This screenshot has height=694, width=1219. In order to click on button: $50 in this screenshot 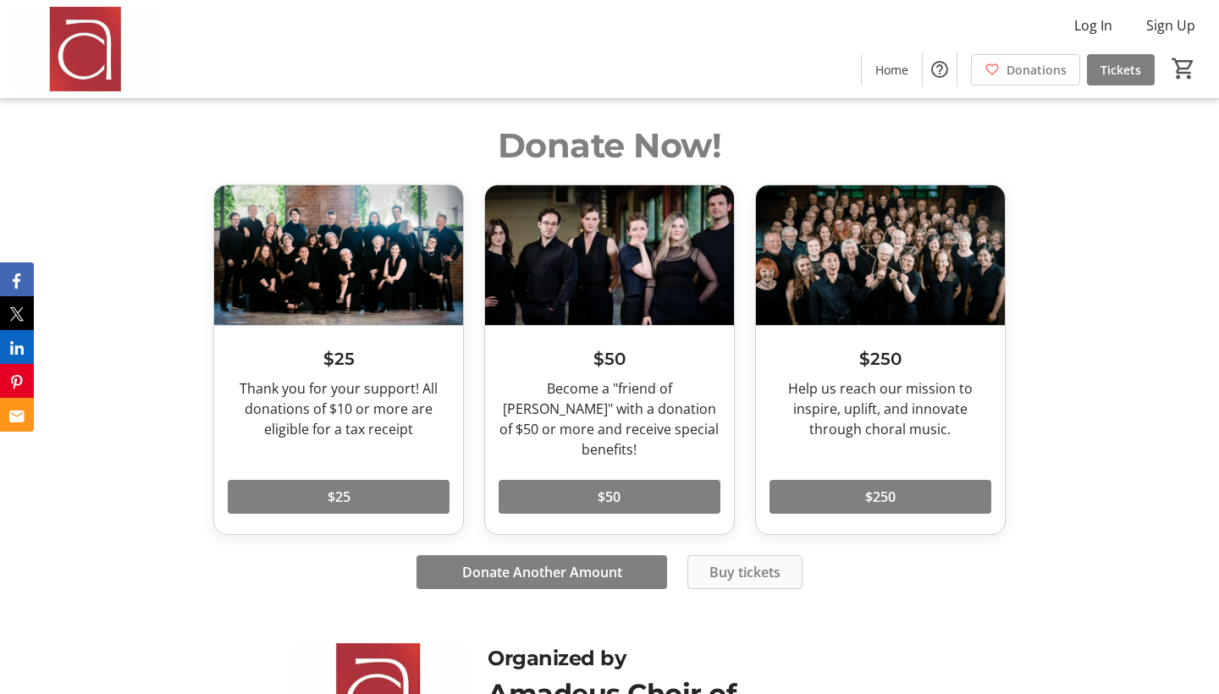, I will do `click(609, 497)`.